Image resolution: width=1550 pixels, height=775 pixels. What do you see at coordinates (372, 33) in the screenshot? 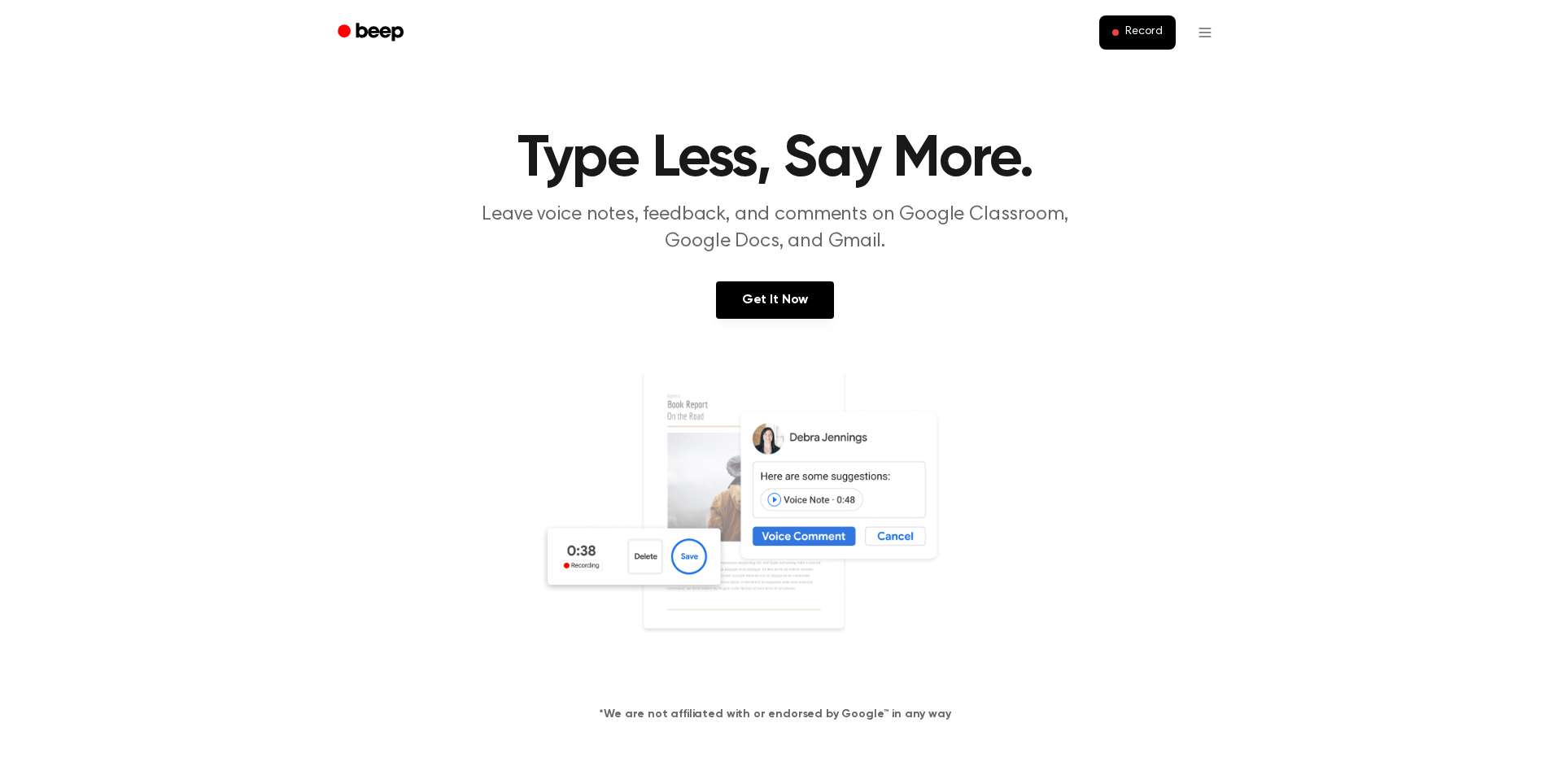
I see `a: Beep` at bounding box center [372, 33].